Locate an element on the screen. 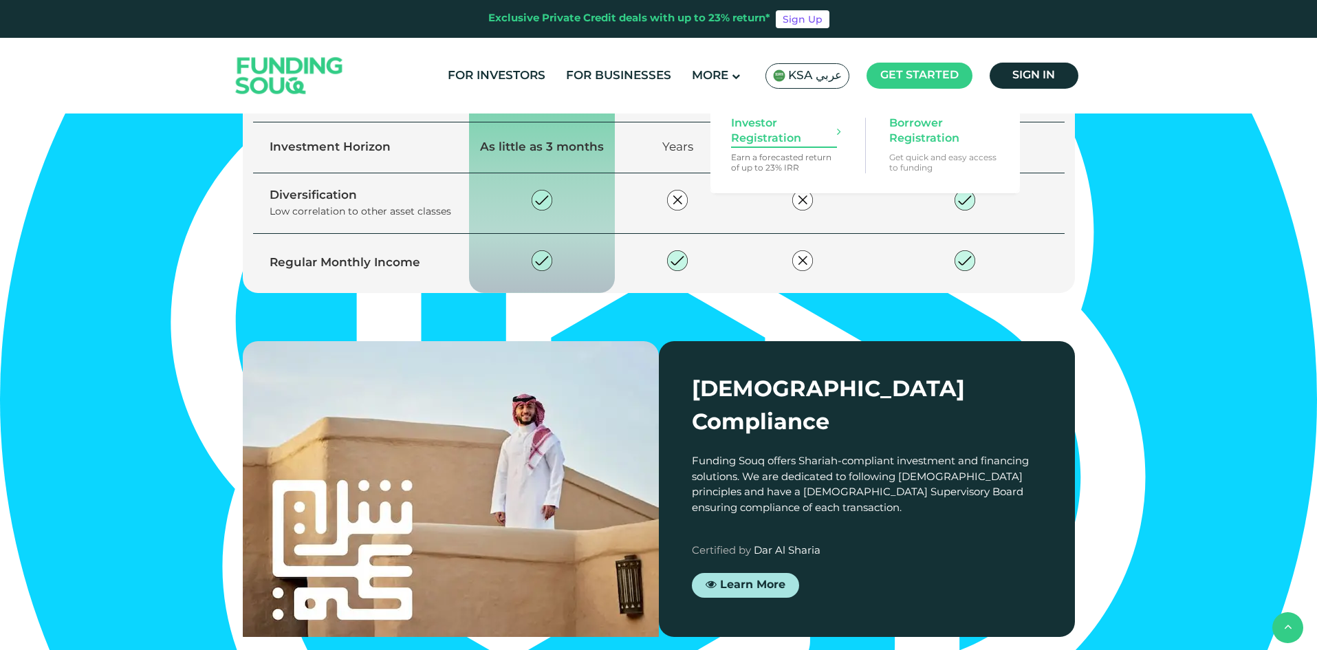 Image resolution: width=1317 pixels, height=650 pixels. div: Exclusive Private Credit deals with up to 23% return* is located at coordinates (629, 19).